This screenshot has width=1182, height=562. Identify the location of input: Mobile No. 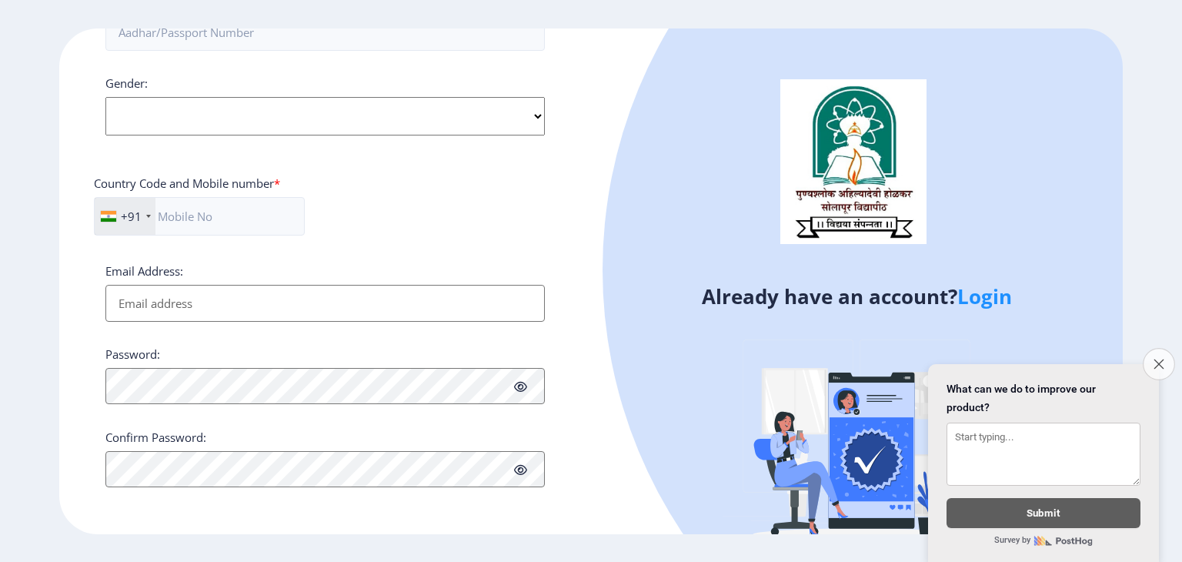
(199, 216).